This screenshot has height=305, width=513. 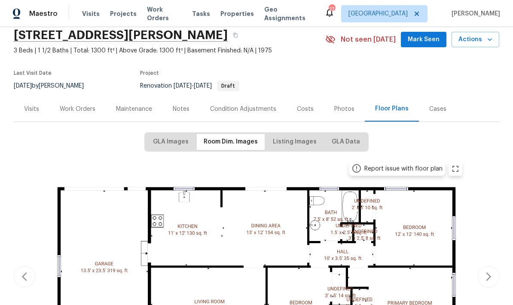 I want to click on span: Renovation, so click(x=190, y=86).